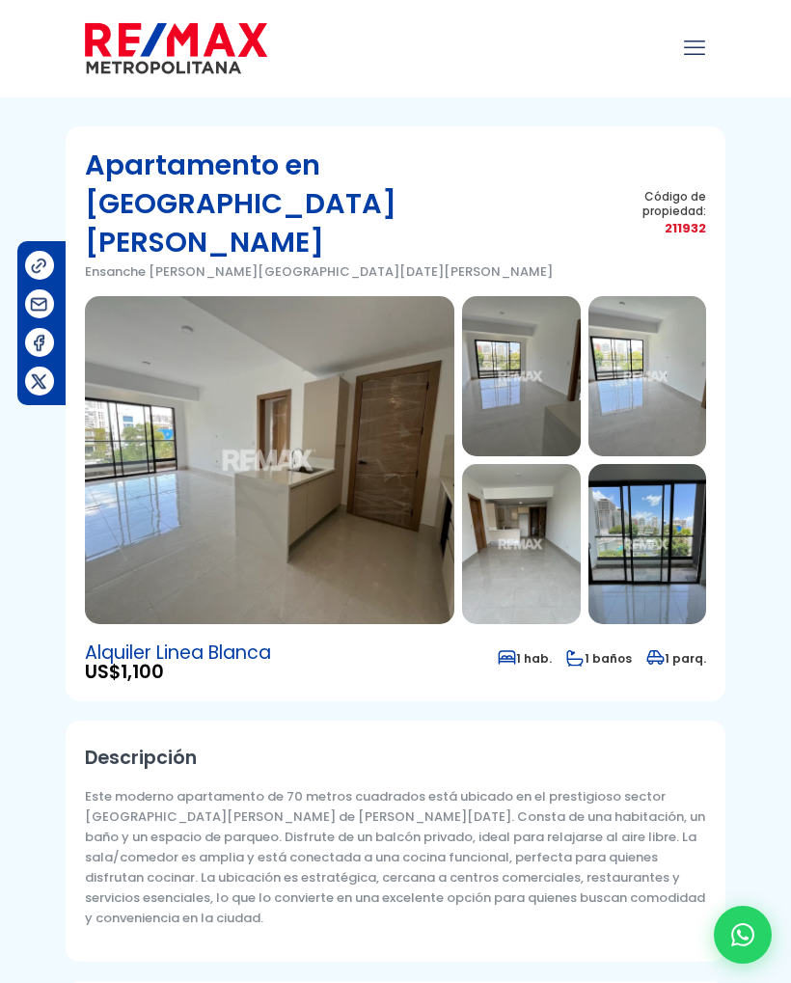 This screenshot has height=983, width=791. I want to click on span: Código de propiedad:, so click(663, 204).